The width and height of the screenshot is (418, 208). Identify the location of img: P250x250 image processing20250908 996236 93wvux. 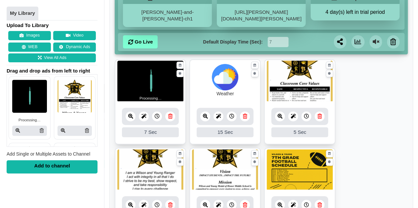
(75, 97).